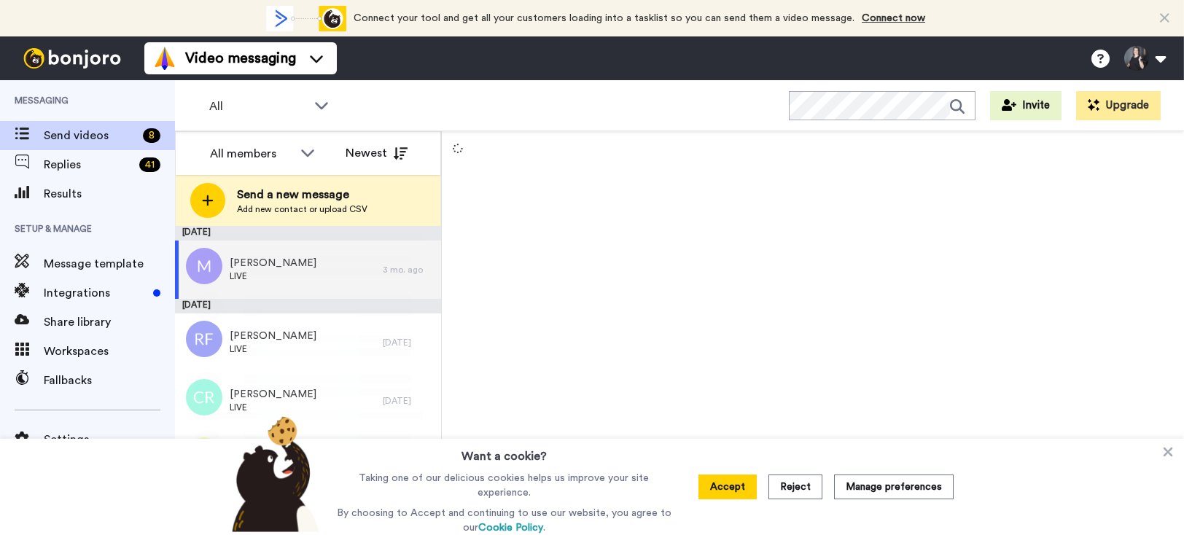 The width and height of the screenshot is (1184, 535). What do you see at coordinates (109, 322) in the screenshot?
I see `span: Share library` at bounding box center [109, 322].